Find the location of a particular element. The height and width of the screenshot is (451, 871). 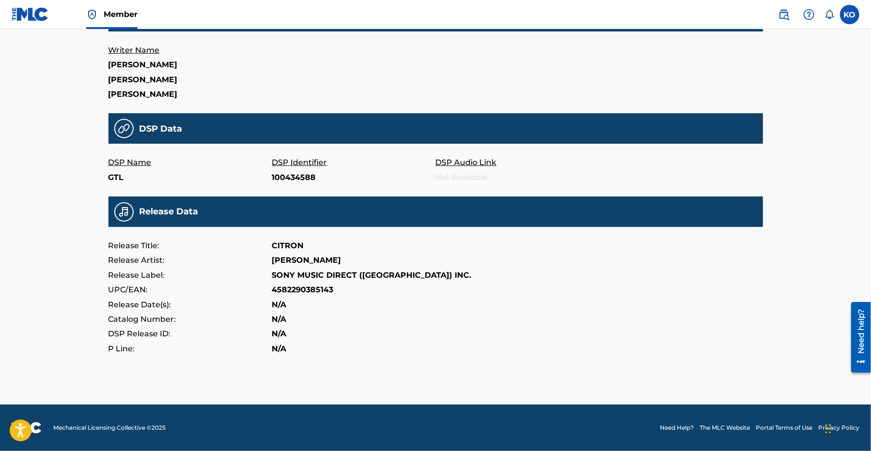

div: User Menu is located at coordinates (849, 15).